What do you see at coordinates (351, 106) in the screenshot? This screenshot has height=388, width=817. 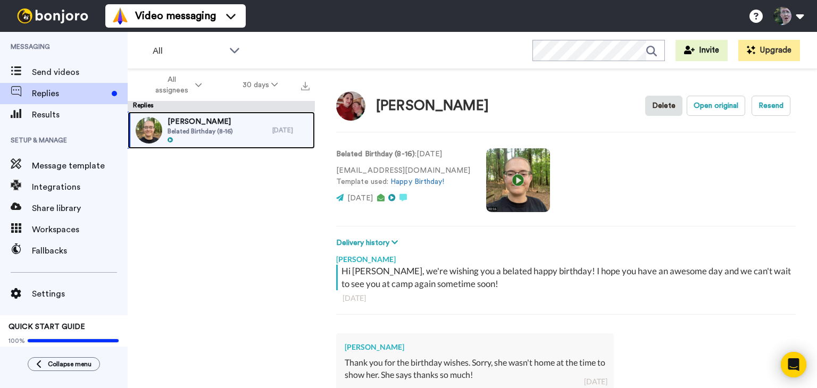 I see `img: Image of Kenzie Terbeek` at bounding box center [351, 106].